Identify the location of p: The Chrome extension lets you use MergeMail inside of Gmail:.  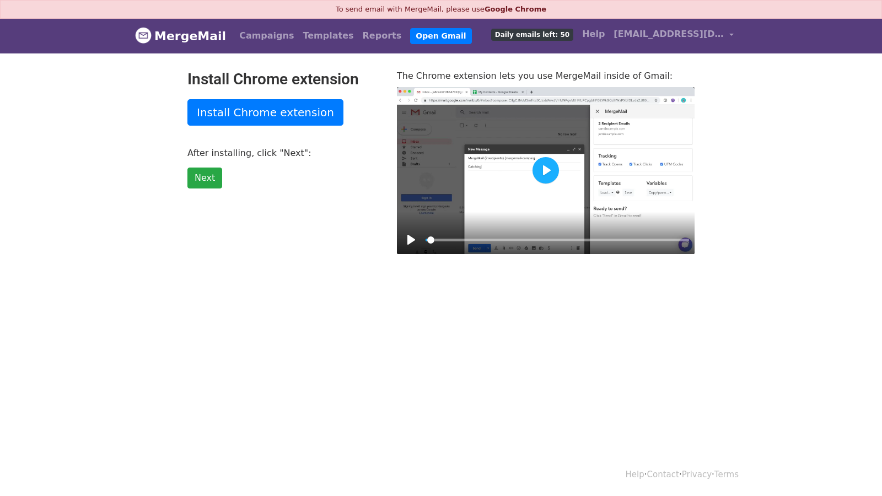
(545, 75).